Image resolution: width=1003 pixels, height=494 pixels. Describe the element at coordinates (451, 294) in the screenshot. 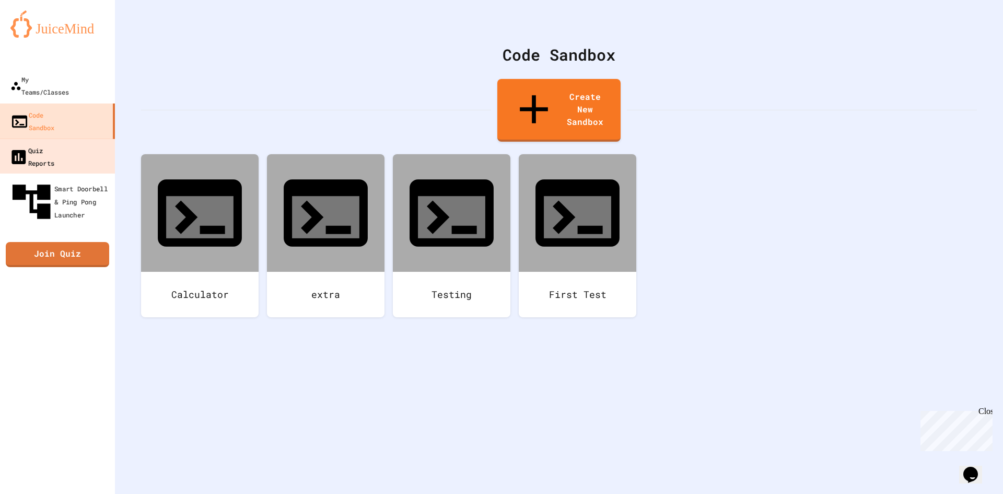

I see `div: Testing` at that location.